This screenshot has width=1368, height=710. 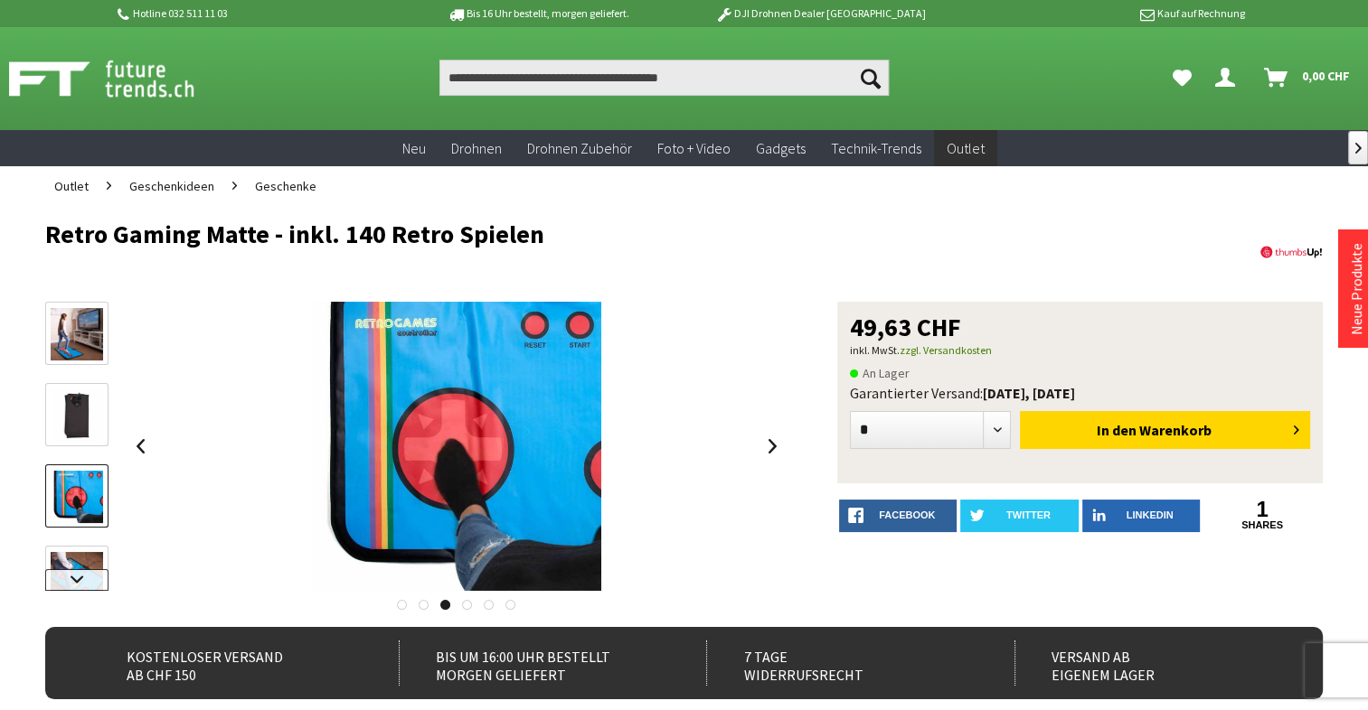 I want to click on button: Suchen, so click(x=870, y=78).